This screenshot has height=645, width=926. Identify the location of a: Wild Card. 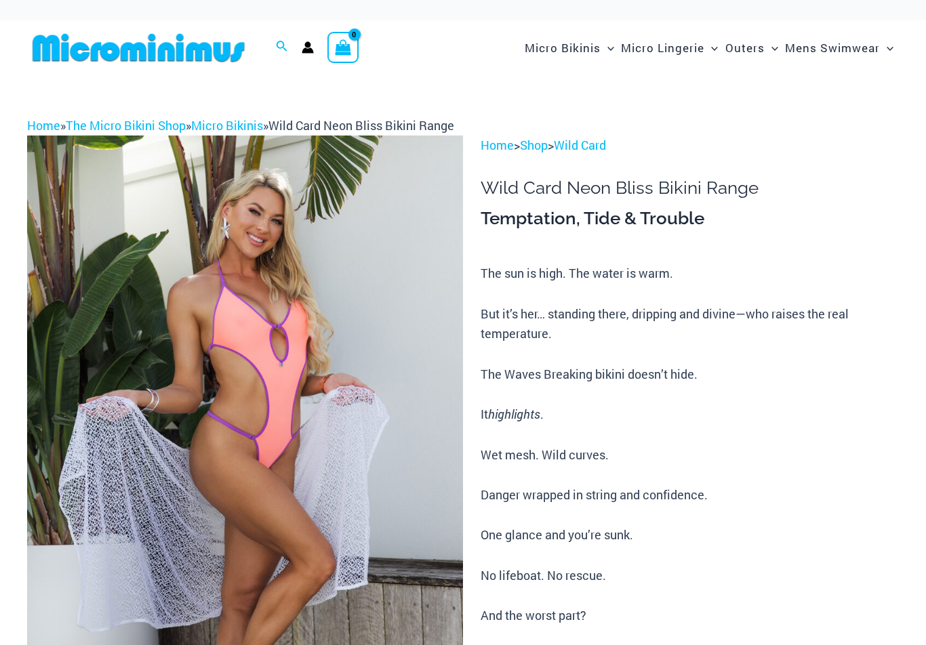
(580, 145).